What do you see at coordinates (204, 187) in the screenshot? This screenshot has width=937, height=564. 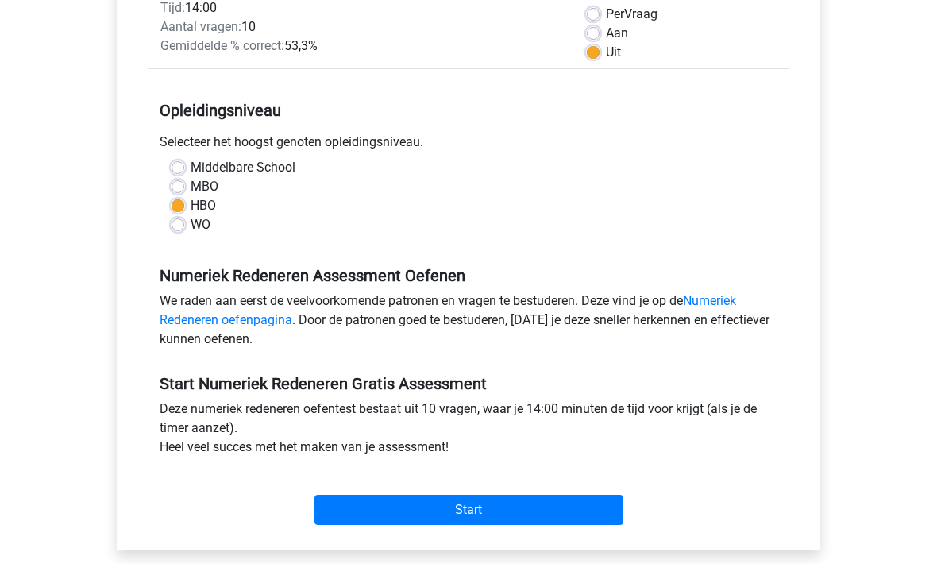 I see `label: MBO` at bounding box center [204, 187].